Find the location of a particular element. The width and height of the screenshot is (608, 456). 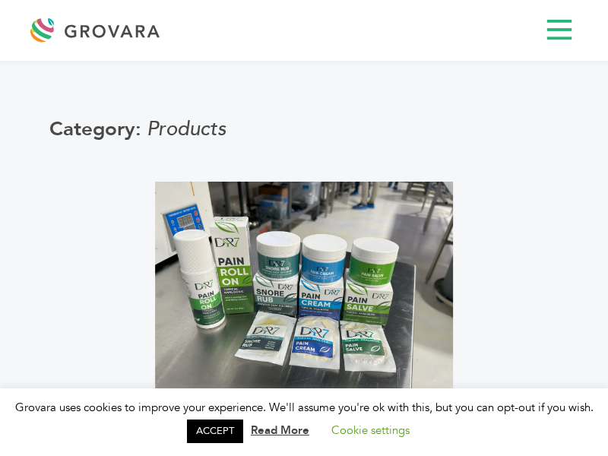

a: Read More is located at coordinates (280, 430).